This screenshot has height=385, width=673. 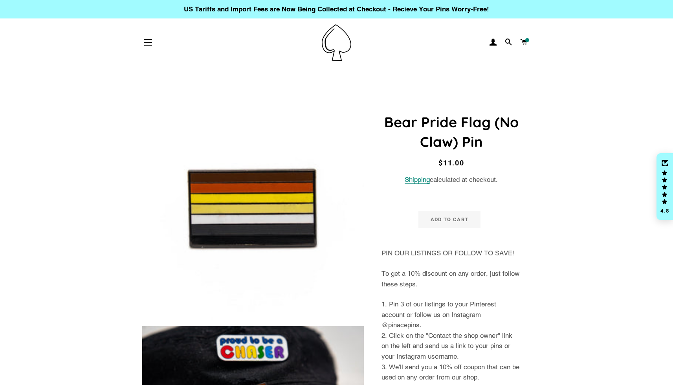 What do you see at coordinates (450, 220) in the screenshot?
I see `button: Add to Cart` at bounding box center [450, 220].